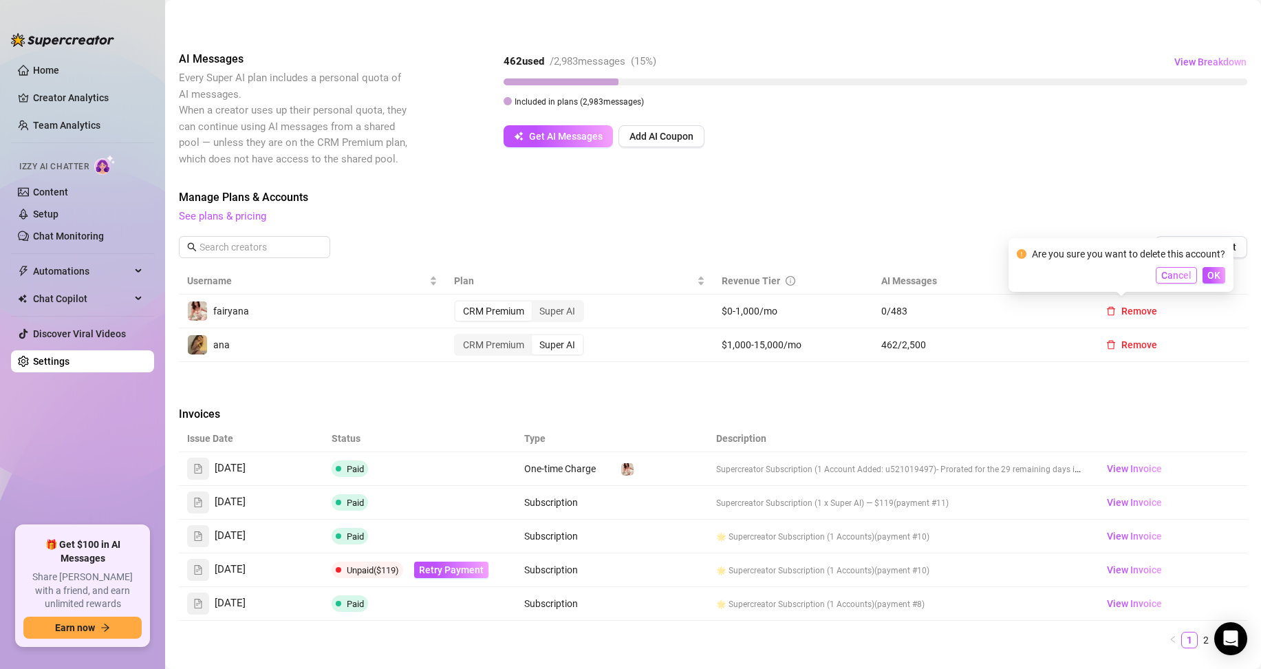 The width and height of the screenshot is (1261, 669). I want to click on button: Earn nowarrow-right, so click(83, 627).